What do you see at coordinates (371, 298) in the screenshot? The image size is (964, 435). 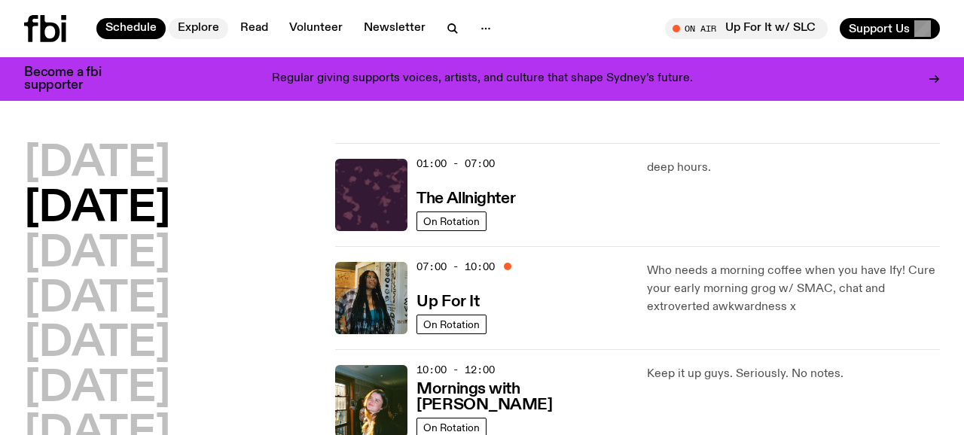 I see `img: Ify - a Brown Skin girl with black braided twists, looking up to the side with her tongue stickin...` at bounding box center [371, 298].